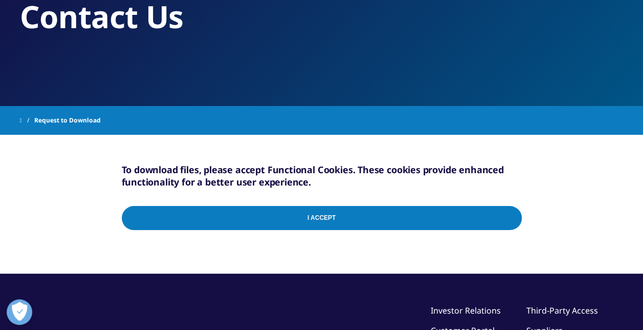 The width and height of the screenshot is (643, 330). I want to click on a: Investor Relations, so click(466, 310).